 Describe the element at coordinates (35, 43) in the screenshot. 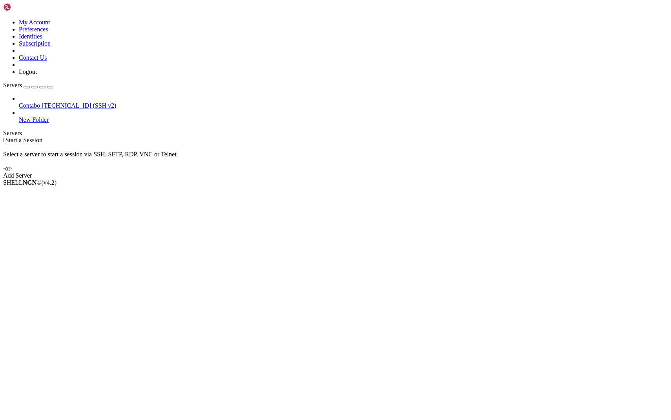

I see `a: Subscription` at that location.